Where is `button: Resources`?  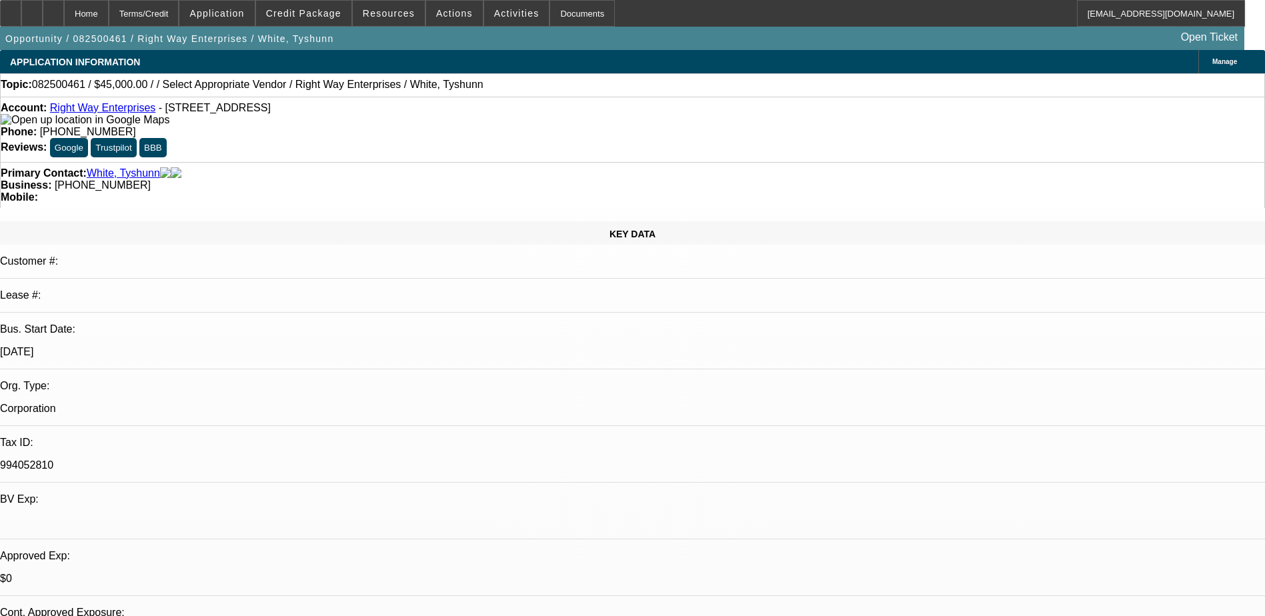 button: Resources is located at coordinates (389, 13).